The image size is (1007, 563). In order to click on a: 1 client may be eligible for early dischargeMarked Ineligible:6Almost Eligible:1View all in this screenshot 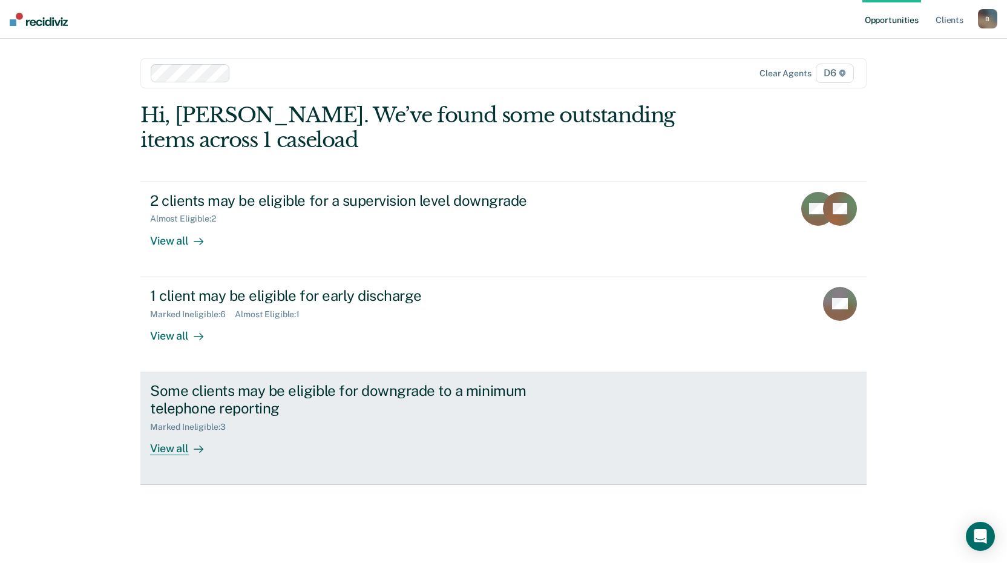, I will do `click(504, 324)`.